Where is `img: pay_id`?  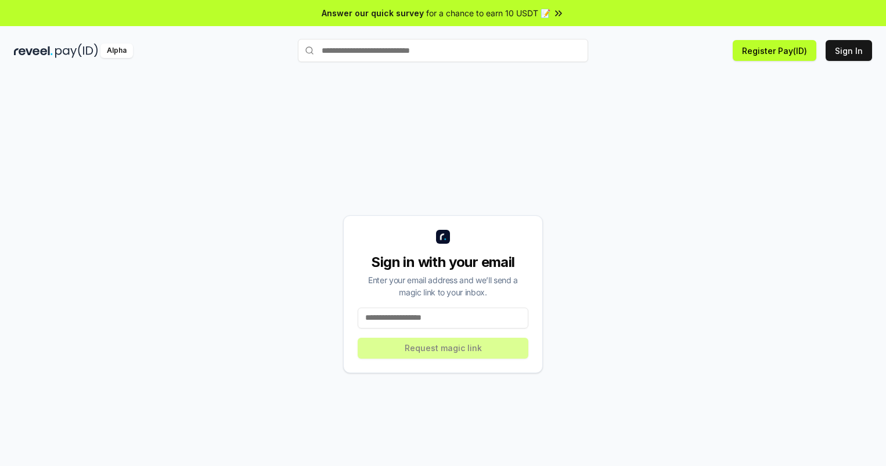 img: pay_id is located at coordinates (77, 51).